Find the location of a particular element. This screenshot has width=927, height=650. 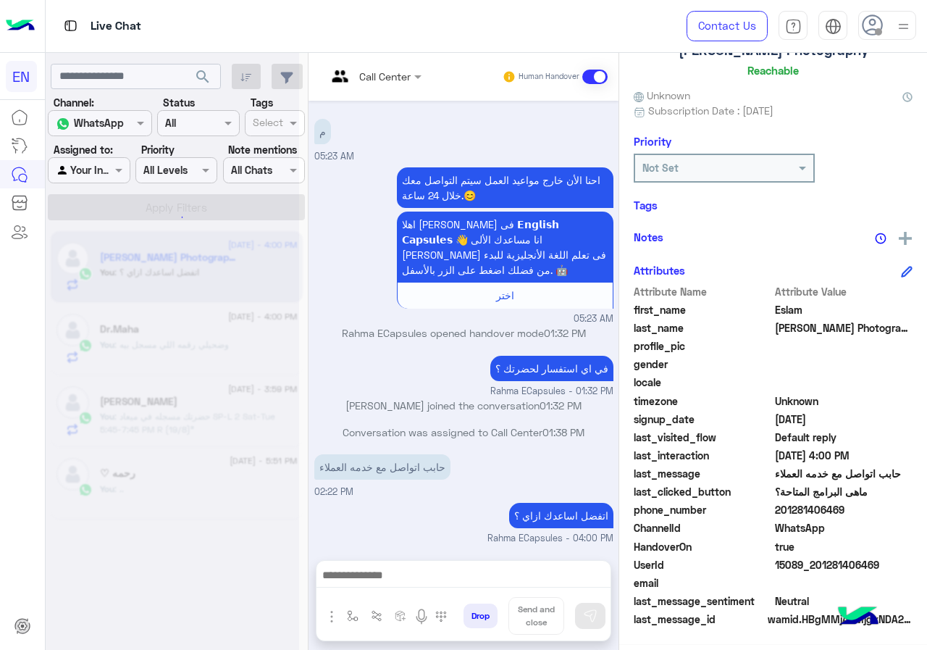

span: signup_date is located at coordinates (703, 419).